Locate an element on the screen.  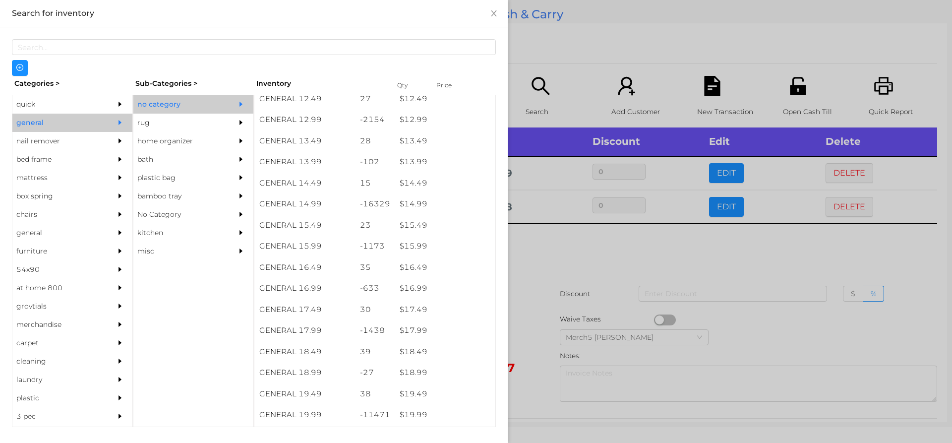
div: 39 is located at coordinates (375, 352).